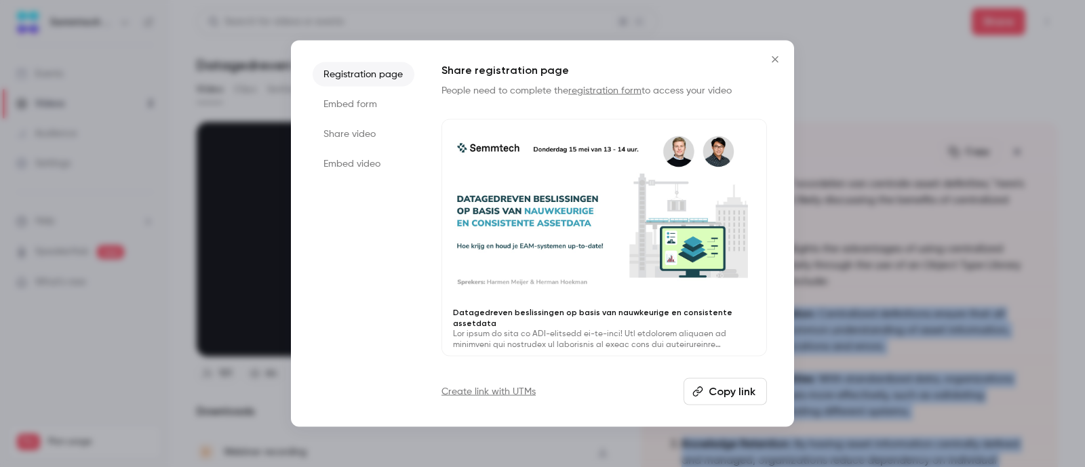  Describe the element at coordinates (604, 70) in the screenshot. I see `h1: Share registration page` at that location.